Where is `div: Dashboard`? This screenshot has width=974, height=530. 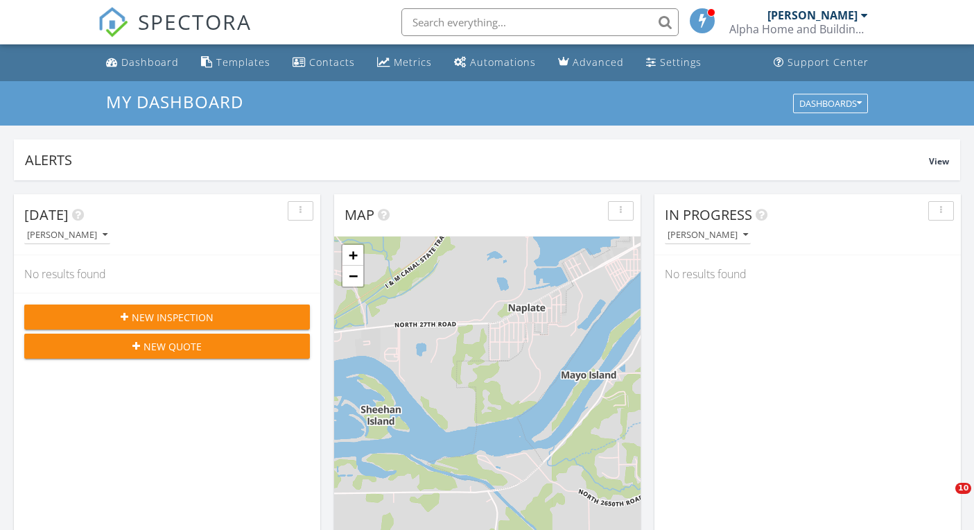 div: Dashboard is located at coordinates (150, 62).